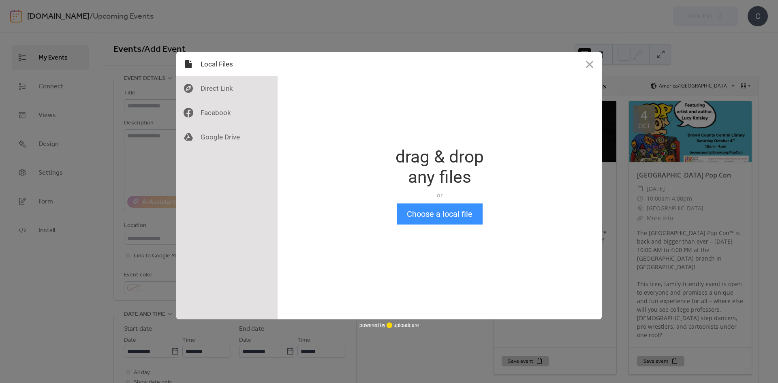  Describe the element at coordinates (440, 167) in the screenshot. I see `div: drag & drop any files` at that location.